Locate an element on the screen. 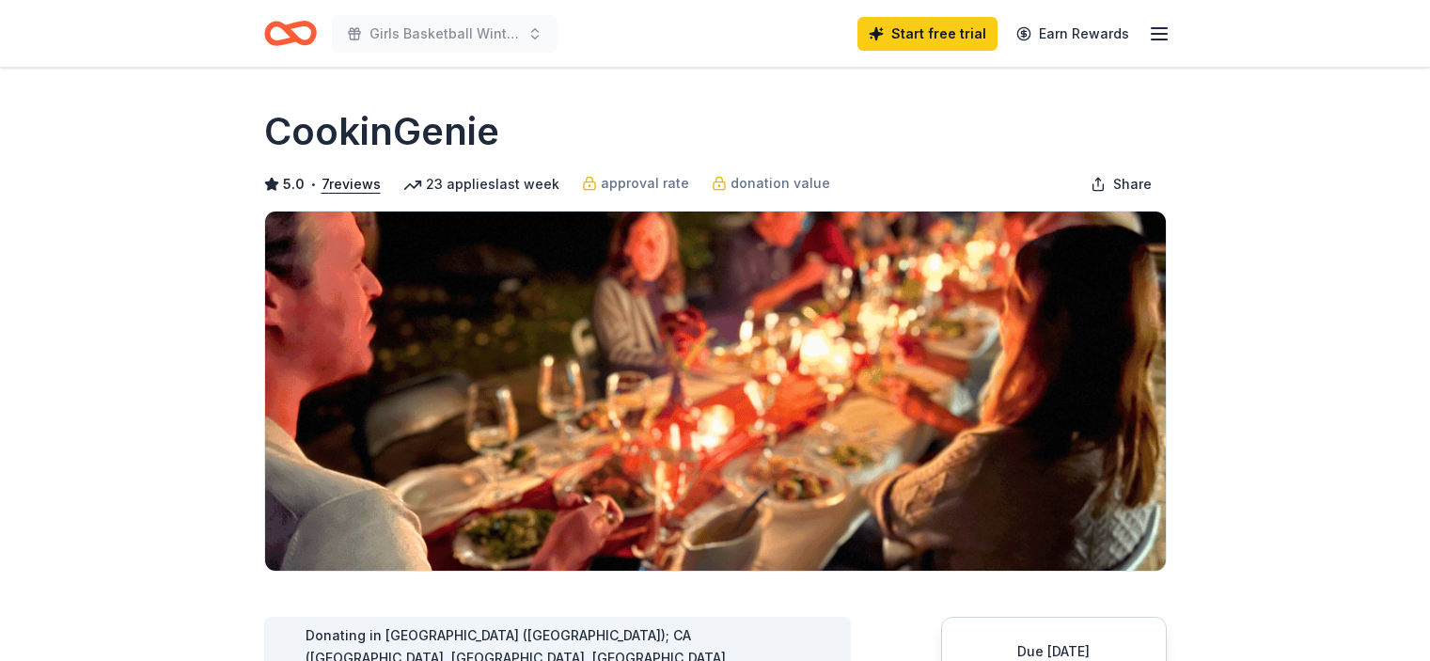 The height and width of the screenshot is (661, 1430). a: Start free trial is located at coordinates (927, 34).